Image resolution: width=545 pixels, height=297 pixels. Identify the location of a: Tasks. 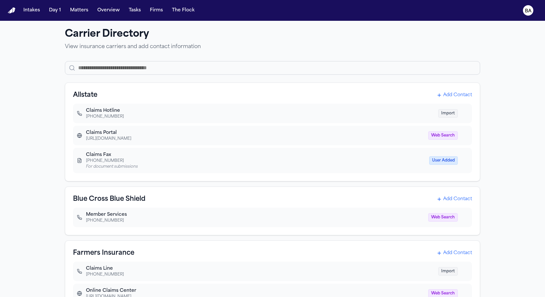
(135, 10).